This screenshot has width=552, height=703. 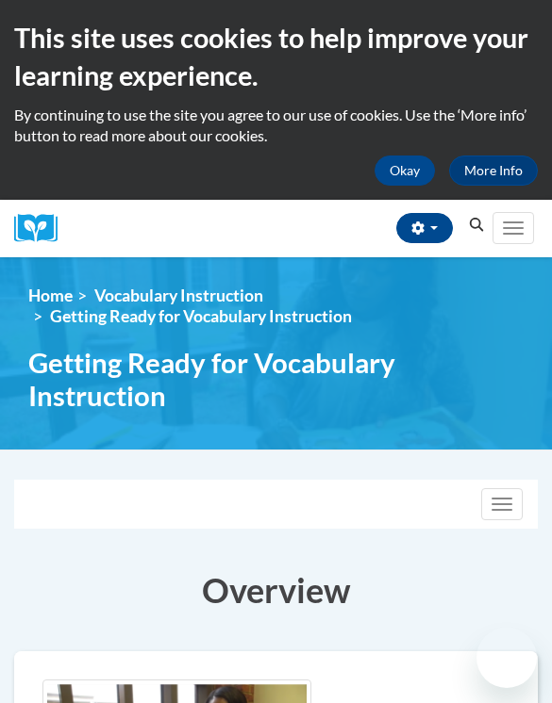 What do you see at coordinates (275, 125) in the screenshot?
I see `p: By continuing to use the site you agree to our use of cookies. Use the ‘More info’ button to read...` at bounding box center [275, 125].